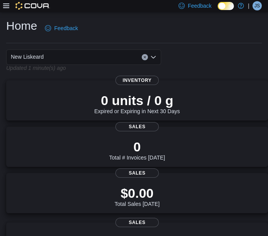  Describe the element at coordinates (137, 104) in the screenshot. I see `div: Expired or Expiring in Next 30 Days` at that location.